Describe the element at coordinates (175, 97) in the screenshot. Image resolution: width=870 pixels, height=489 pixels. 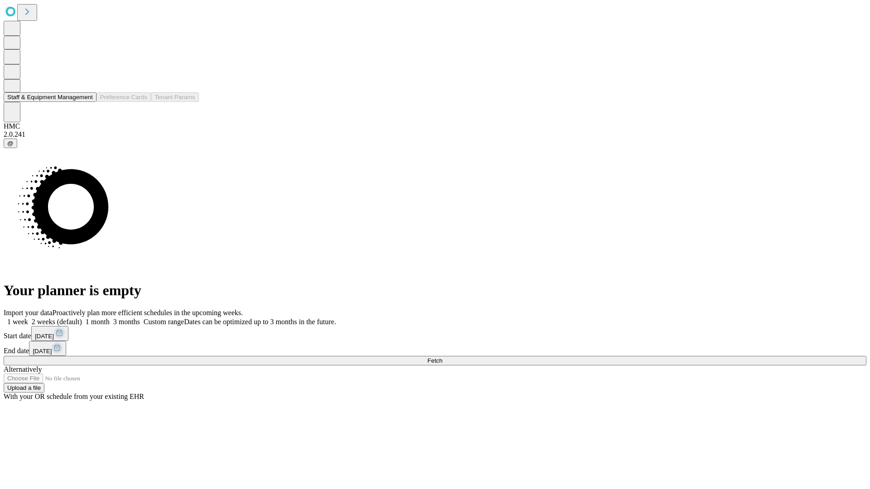
I see `button: Tenant Params` at that location.